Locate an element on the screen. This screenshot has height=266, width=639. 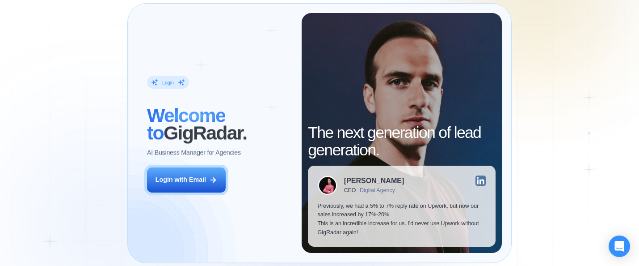
p: AI Business Manager for Agencies is located at coordinates (194, 153).